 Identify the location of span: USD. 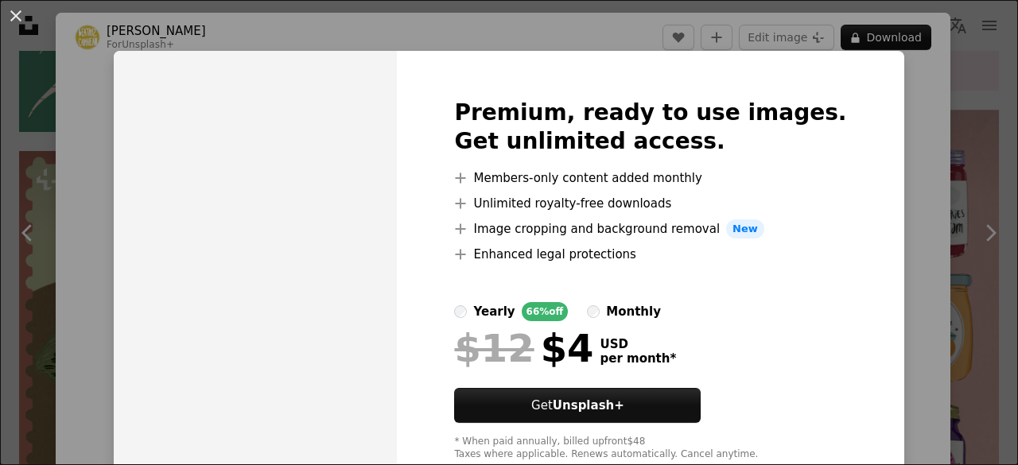
(638, 344).